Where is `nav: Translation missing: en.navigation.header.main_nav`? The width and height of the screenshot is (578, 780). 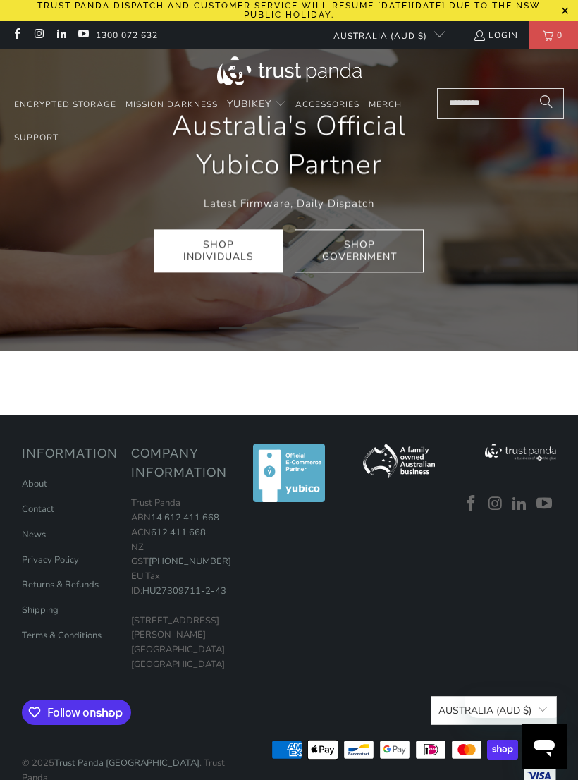
nav: Translation missing: en.navigation.header.main_nav is located at coordinates (214, 121).